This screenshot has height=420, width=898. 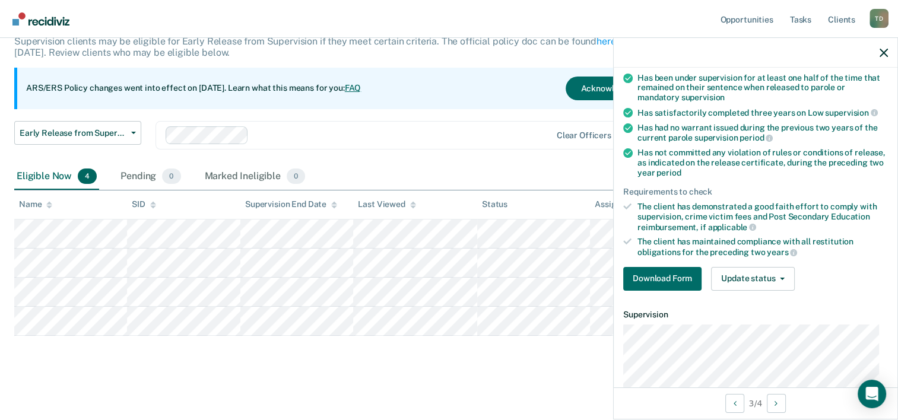 I want to click on div: SID, so click(x=144, y=204).